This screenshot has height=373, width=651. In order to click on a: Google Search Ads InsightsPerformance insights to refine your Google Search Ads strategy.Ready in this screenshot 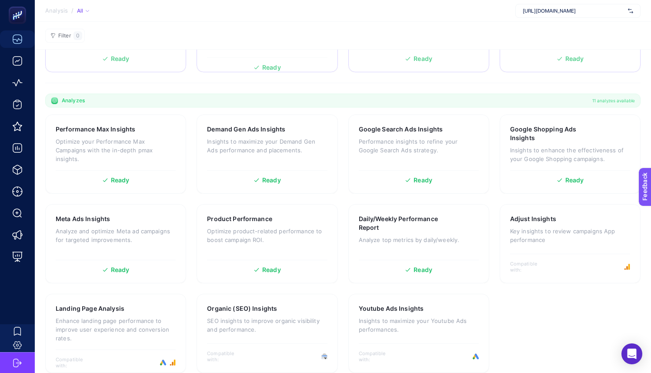, I will do `click(419, 154)`.